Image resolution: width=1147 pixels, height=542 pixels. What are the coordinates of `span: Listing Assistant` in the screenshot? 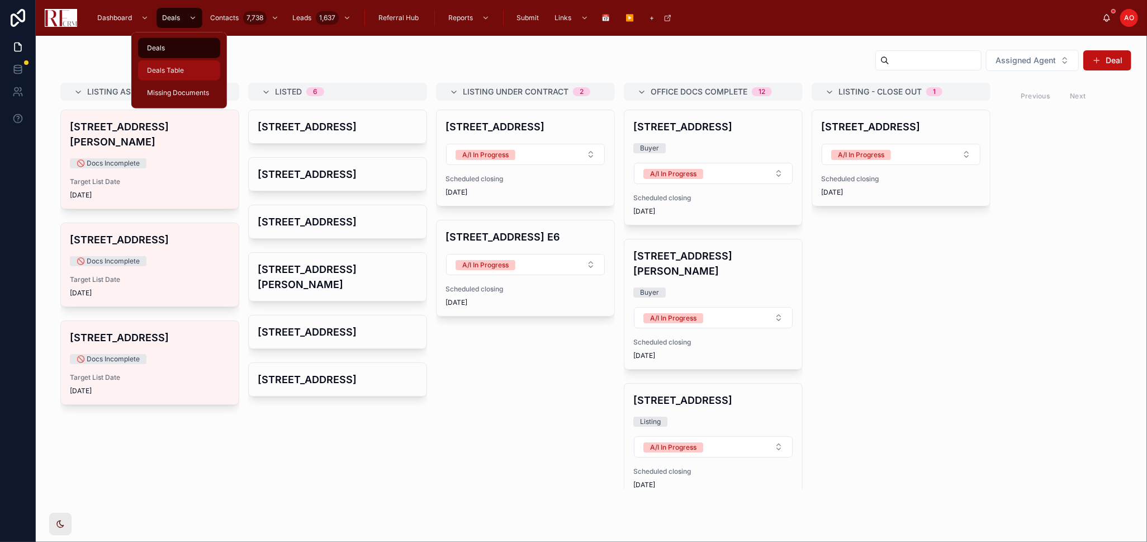 It's located at (126, 92).